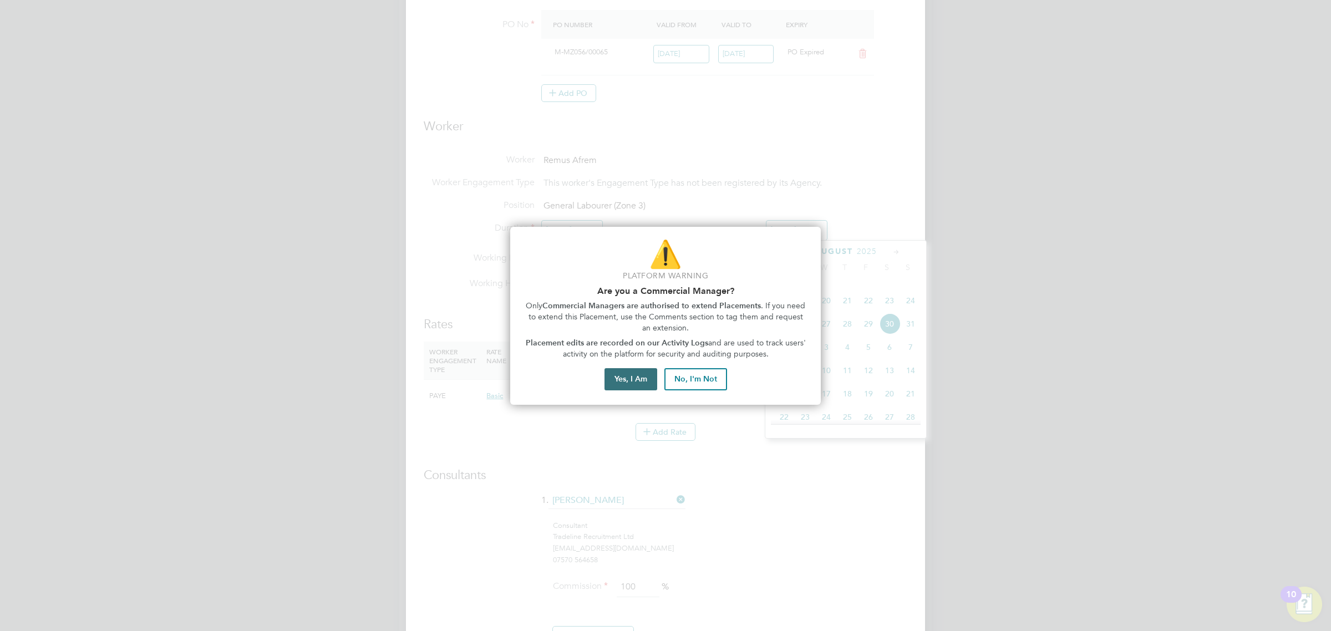 The image size is (1331, 631). Describe the element at coordinates (666, 276) in the screenshot. I see `p: Platform Warning` at that location.